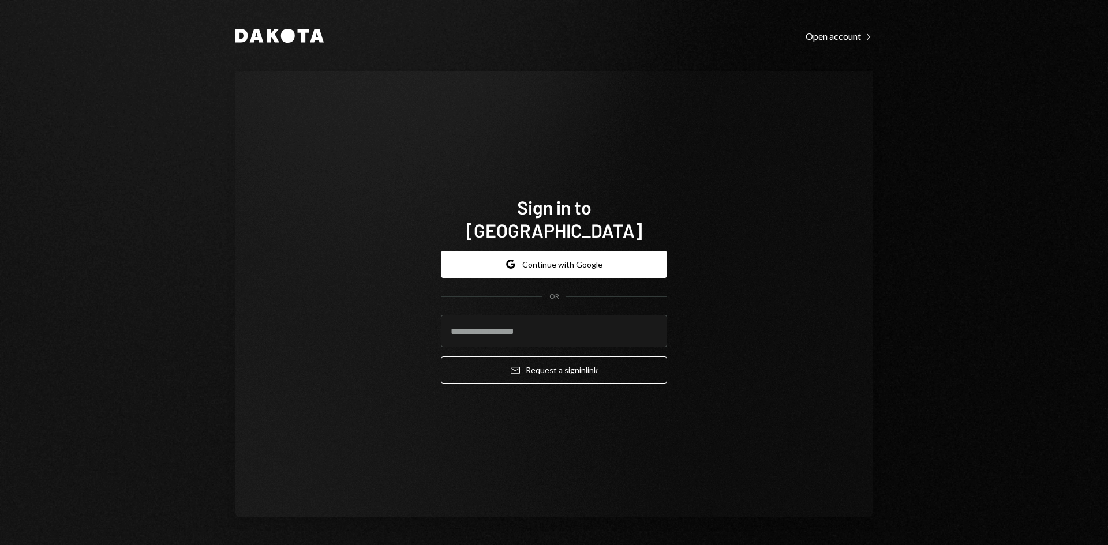 This screenshot has width=1108, height=545. I want to click on div: Open account, so click(839, 36).